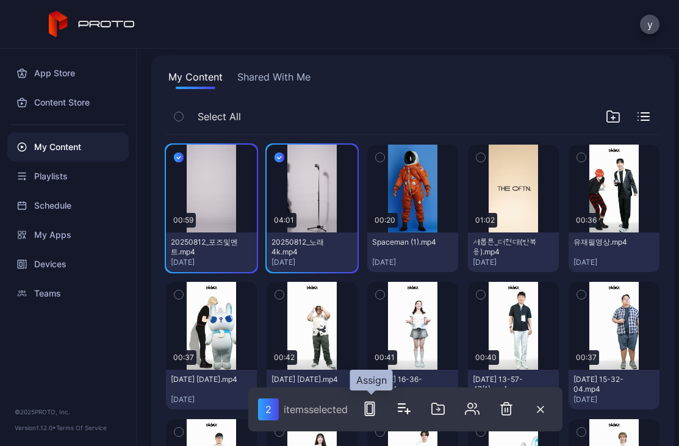 This screenshot has width=679, height=446. What do you see at coordinates (204, 247) in the screenshot?
I see `div: 20250812_포즈및멘트.mp4` at bounding box center [204, 247].